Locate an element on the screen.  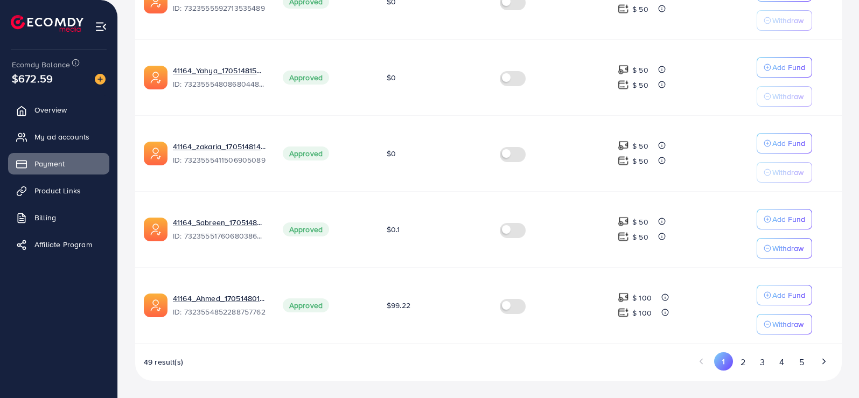
img: image is located at coordinates (100, 79).